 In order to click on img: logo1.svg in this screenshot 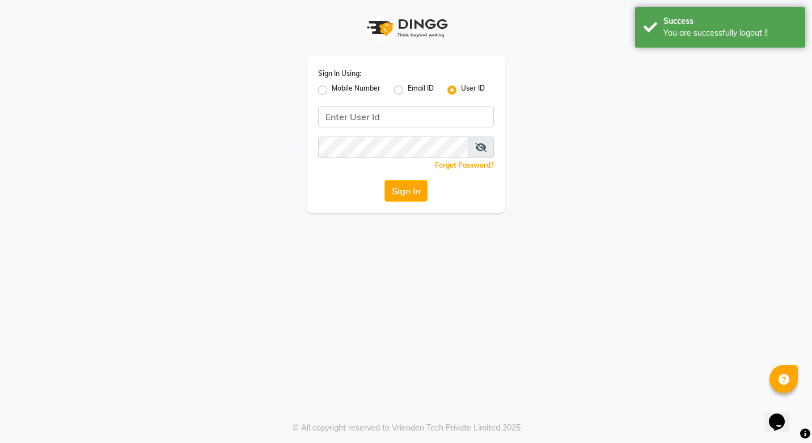, I will do `click(406, 28)`.